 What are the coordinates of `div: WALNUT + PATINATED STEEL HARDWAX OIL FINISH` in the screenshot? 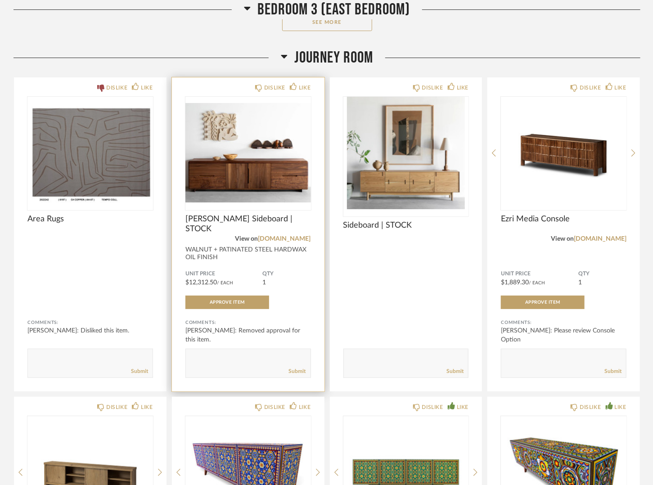 It's located at (248, 254).